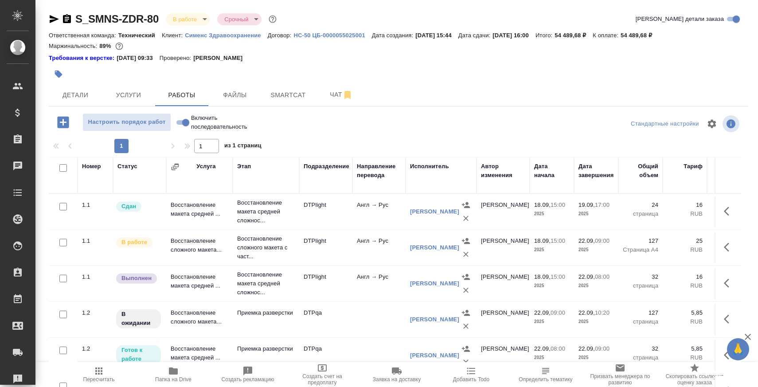  Describe the element at coordinates (177, 58) in the screenshot. I see `p: Проверено:` at that location.